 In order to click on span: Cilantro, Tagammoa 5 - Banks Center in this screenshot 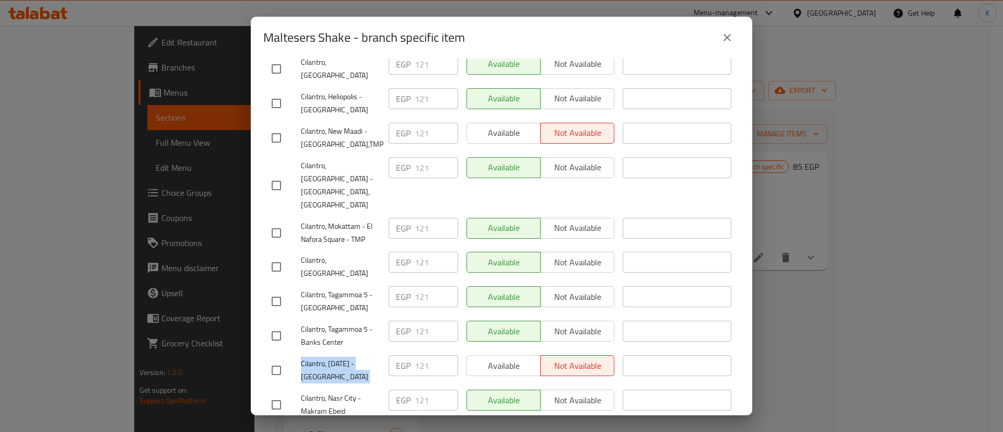, I will do `click(341, 336)`.